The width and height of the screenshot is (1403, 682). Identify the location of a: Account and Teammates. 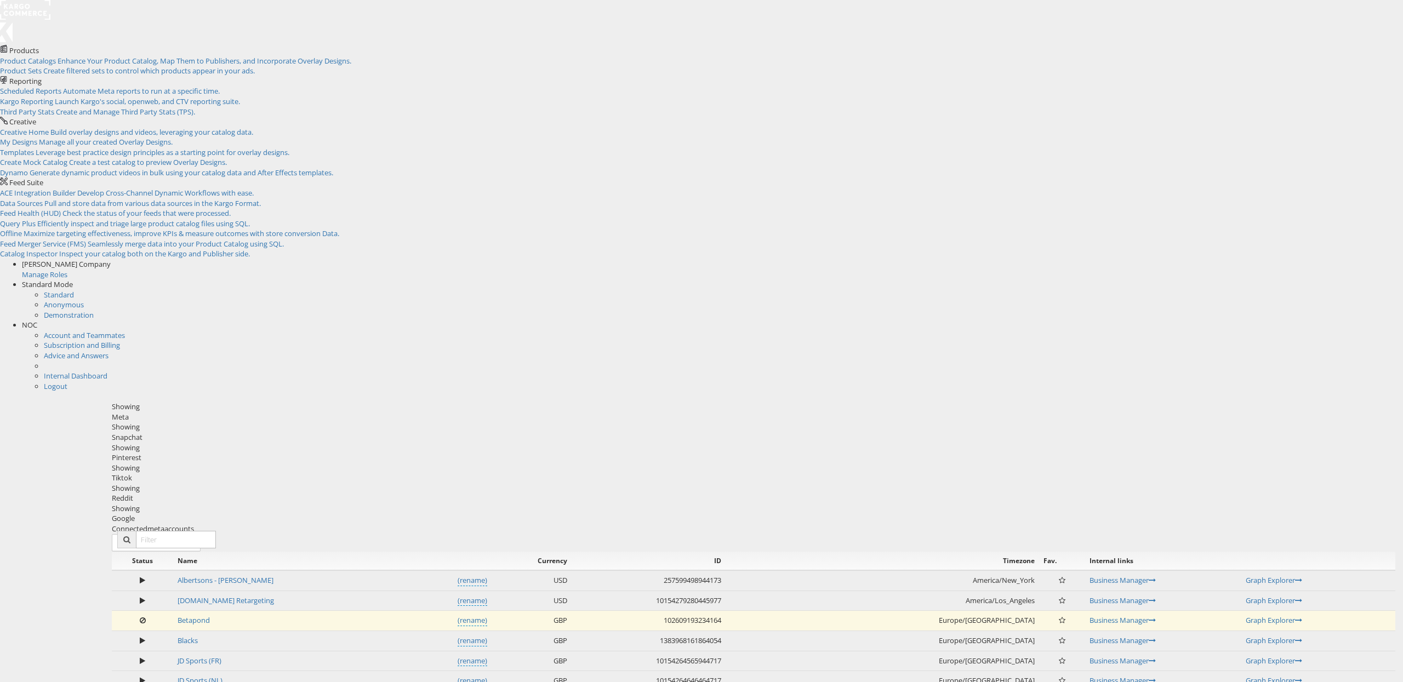
(84, 335).